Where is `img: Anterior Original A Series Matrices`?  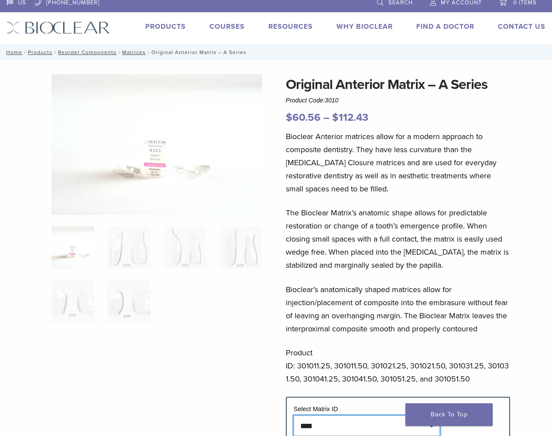
img: Anterior Original A Series Matrices is located at coordinates (157, 144).